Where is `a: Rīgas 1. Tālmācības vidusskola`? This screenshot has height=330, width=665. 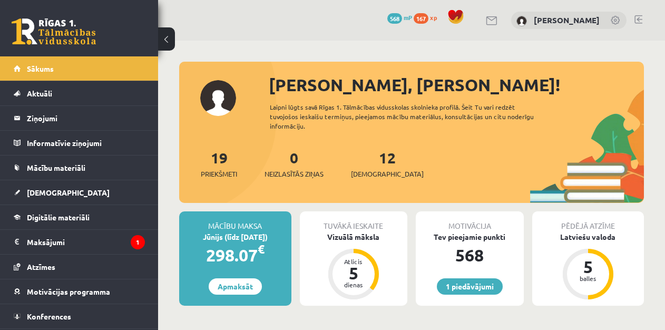 a: Rīgas 1. Tālmācības vidusskola is located at coordinates (54, 32).